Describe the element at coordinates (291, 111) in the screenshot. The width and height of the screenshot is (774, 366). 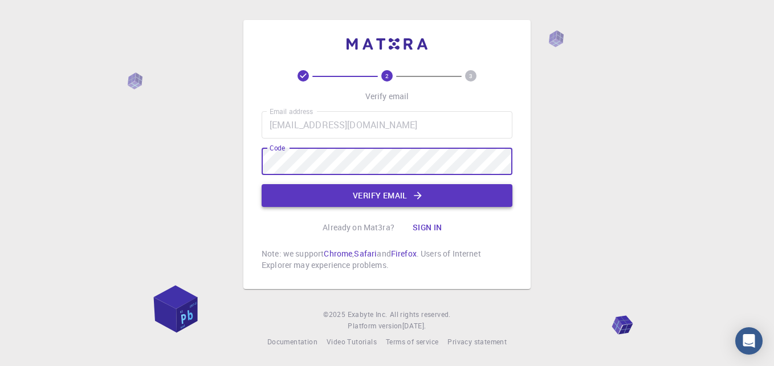
I see `label: Email address` at that location.